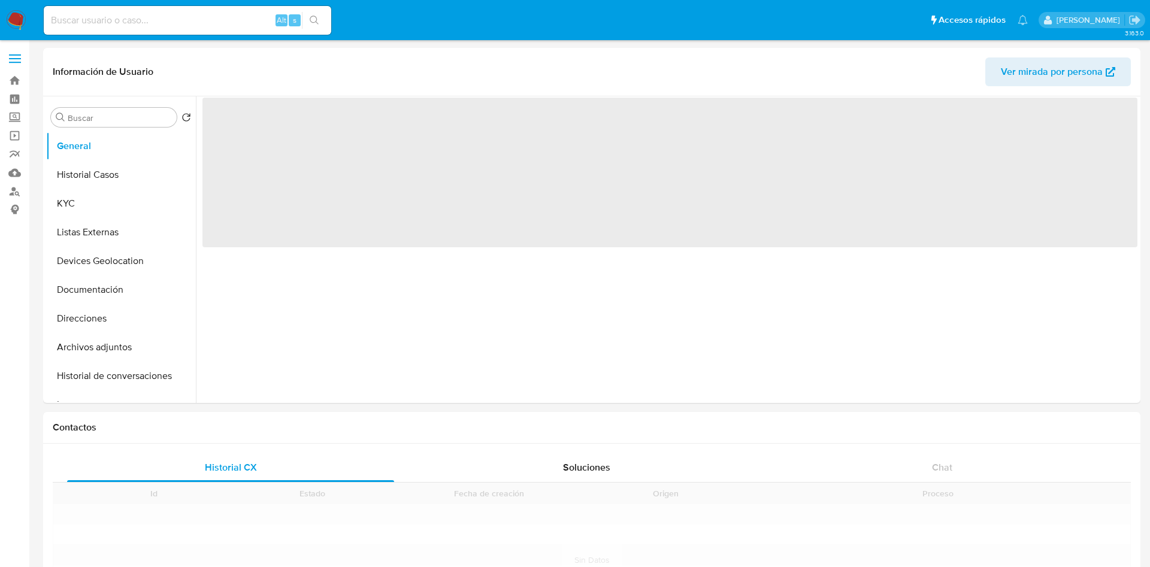 The height and width of the screenshot is (567, 1150). What do you see at coordinates (121, 204) in the screenshot?
I see `button: KYC` at bounding box center [121, 204].